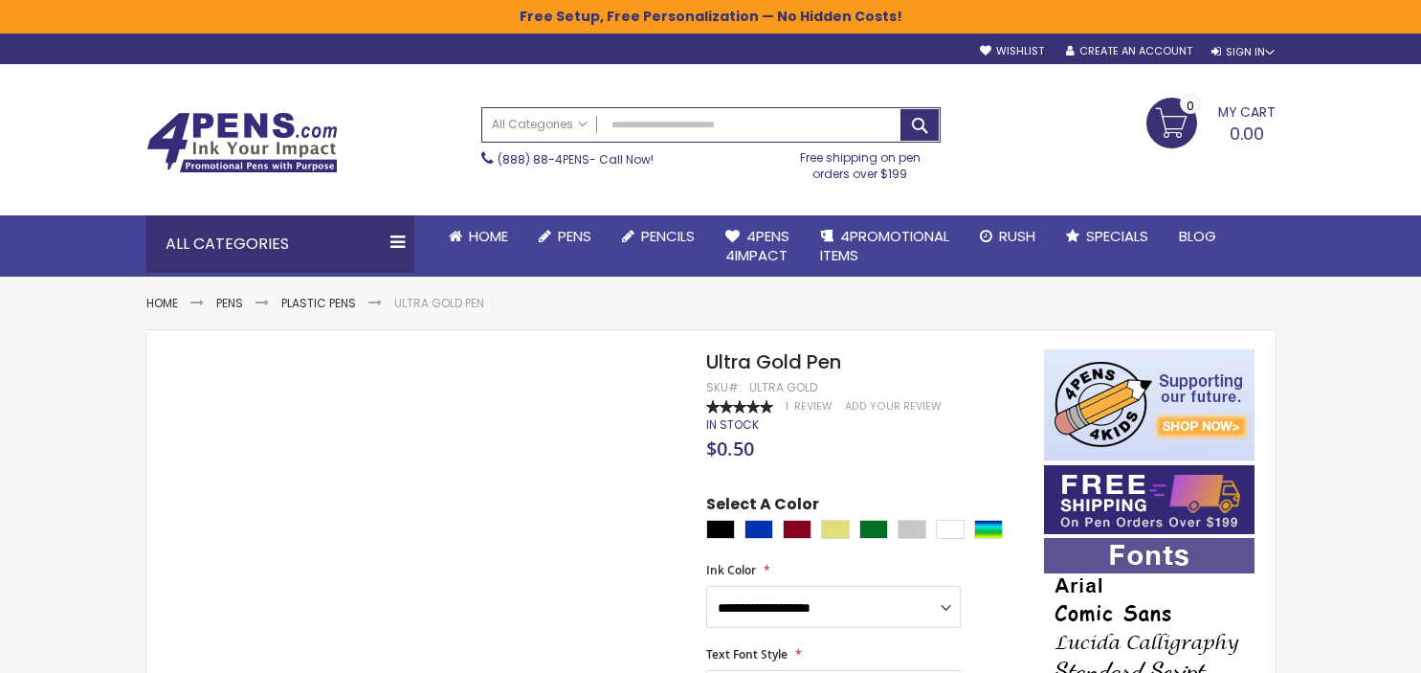 Image resolution: width=1421 pixels, height=673 pixels. Describe the element at coordinates (439, 303) in the screenshot. I see `li: Ultra Gold Pen` at that location.